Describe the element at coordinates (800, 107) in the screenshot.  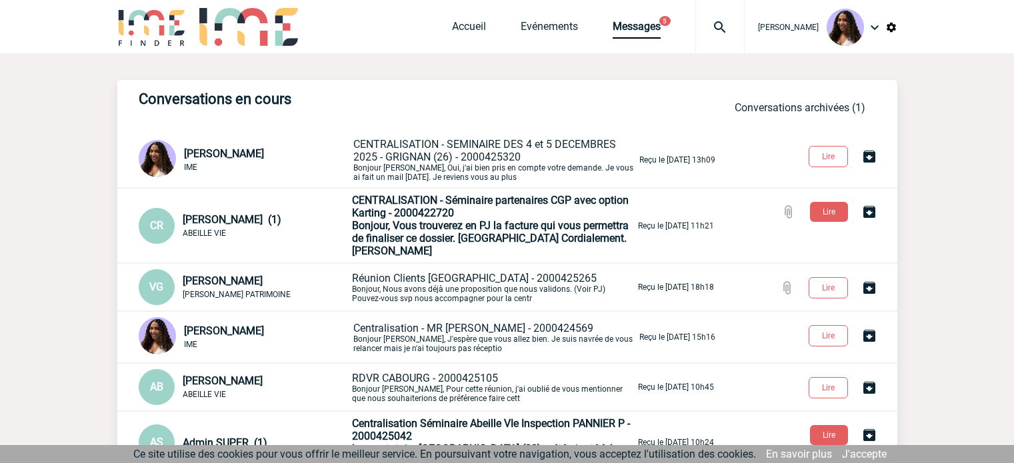
I see `a: Conversations archivées (1)` at that location.